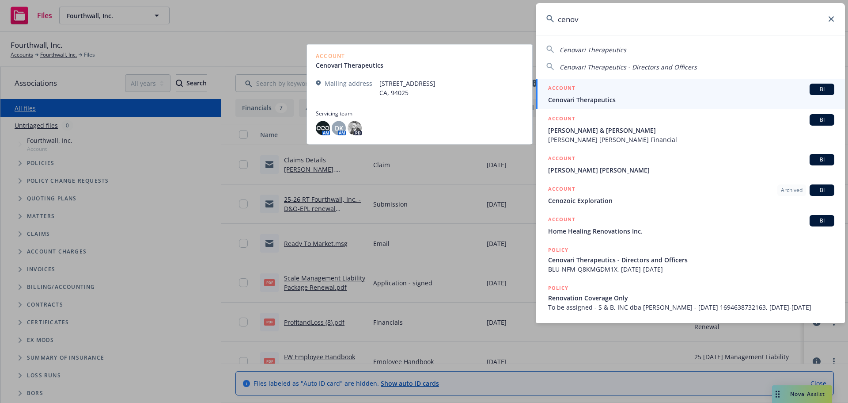  I want to click on a: ACCOUNTArchivedBICenozoic Exploration, so click(691, 194).